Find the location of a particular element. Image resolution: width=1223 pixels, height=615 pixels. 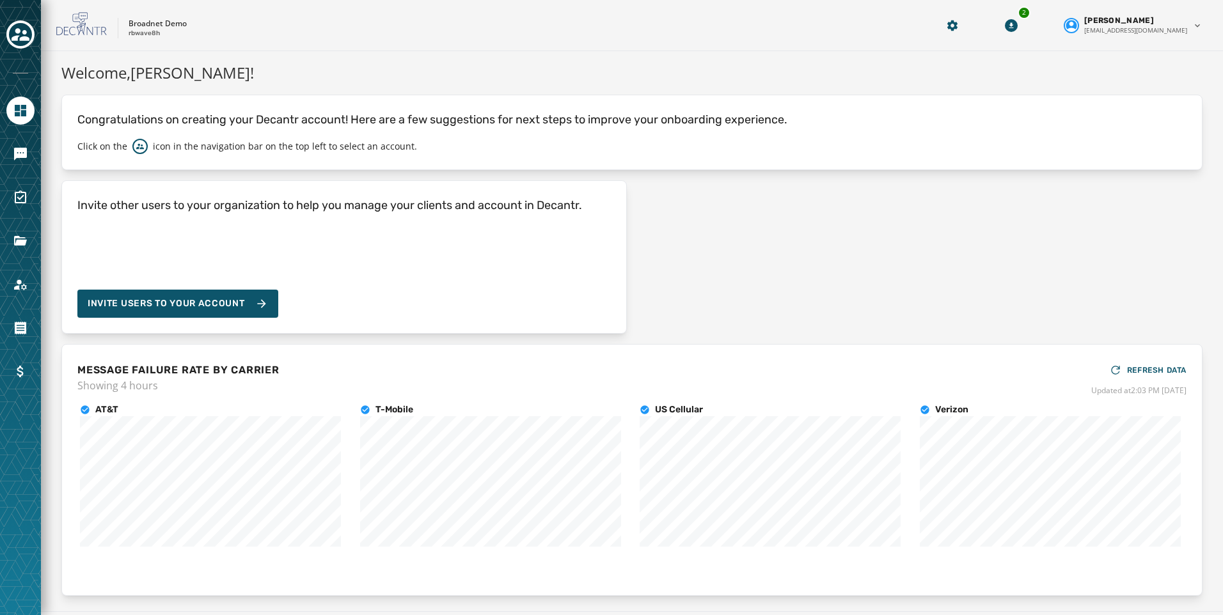

a: Navigate to Messaging is located at coordinates (20, 154).